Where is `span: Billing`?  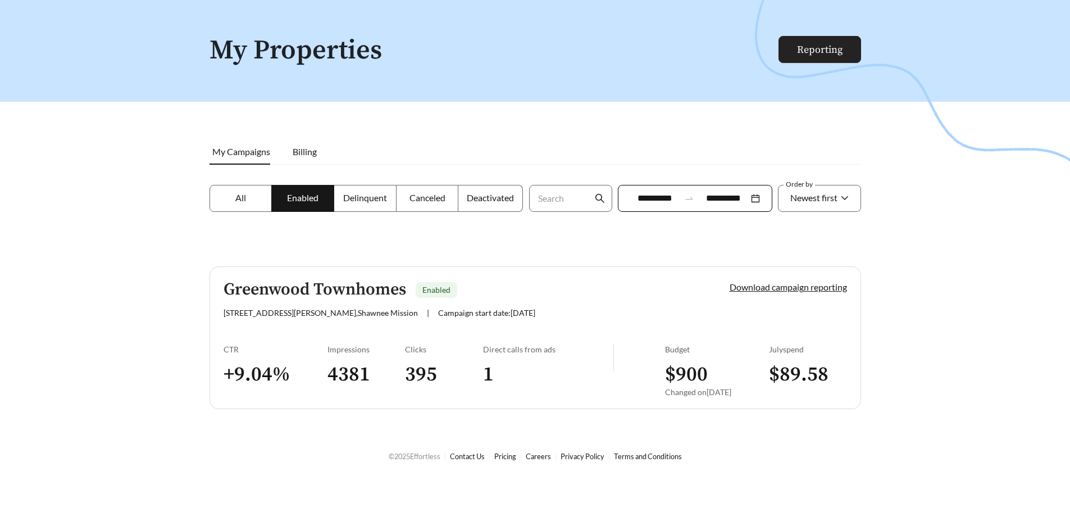
span: Billing is located at coordinates (304, 151).